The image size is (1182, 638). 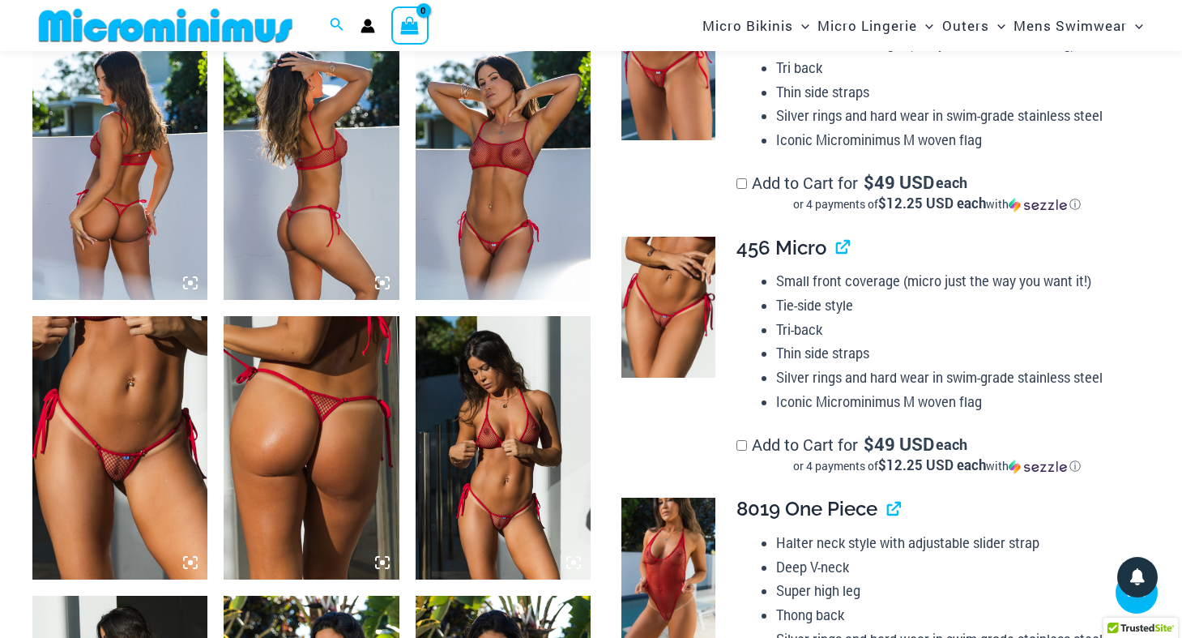 I want to click on li: Tri back, so click(x=956, y=68).